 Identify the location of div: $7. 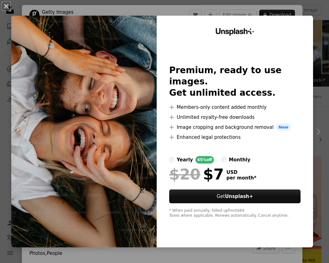
(196, 174).